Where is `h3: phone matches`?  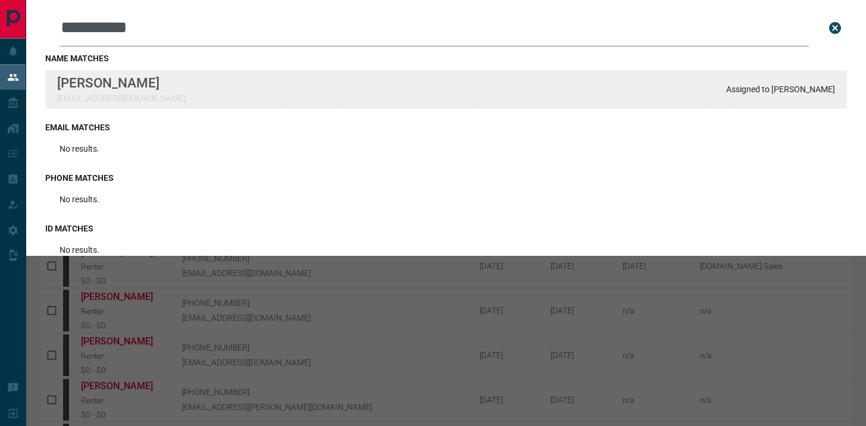
h3: phone matches is located at coordinates (446, 178).